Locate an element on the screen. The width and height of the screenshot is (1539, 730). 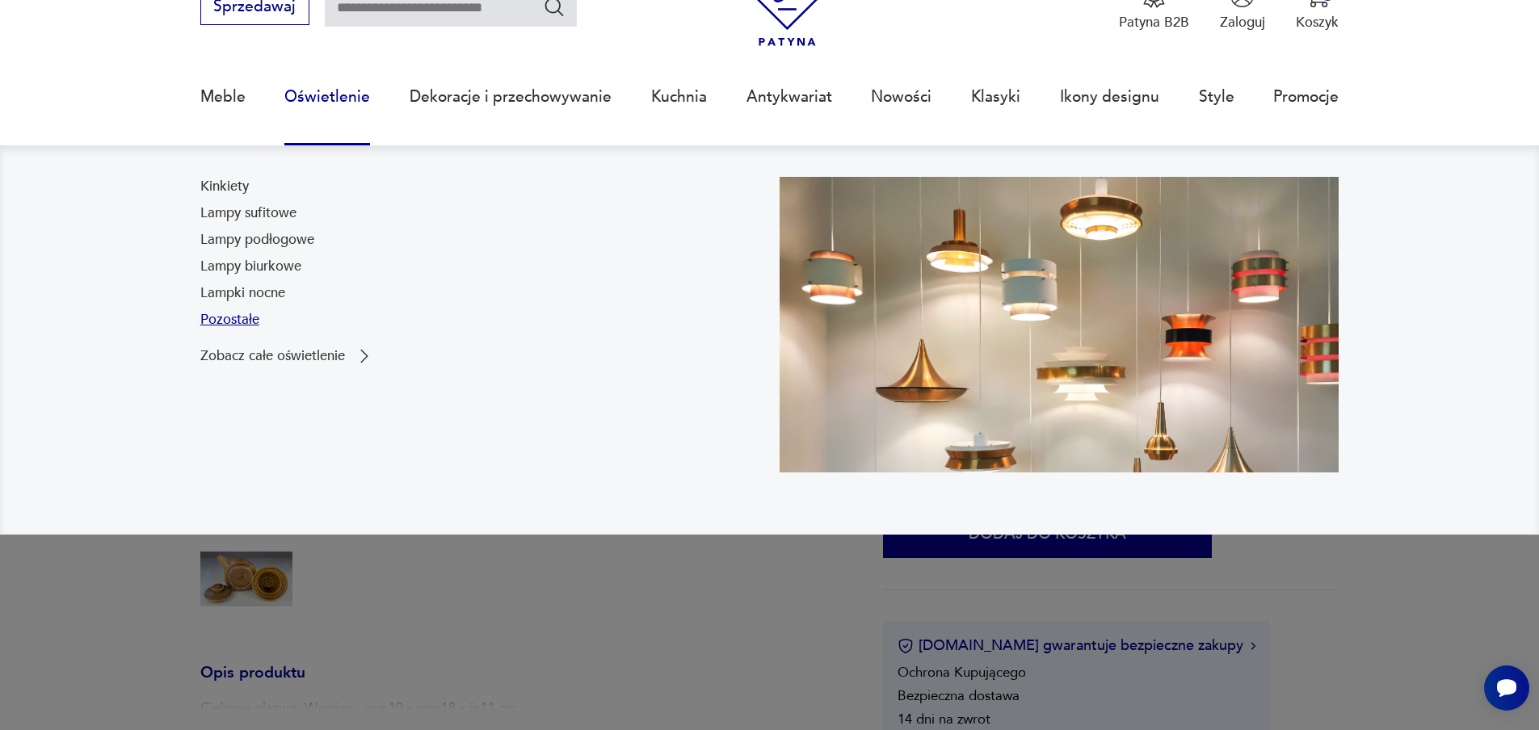
a: Lampki nocne is located at coordinates (242, 293).